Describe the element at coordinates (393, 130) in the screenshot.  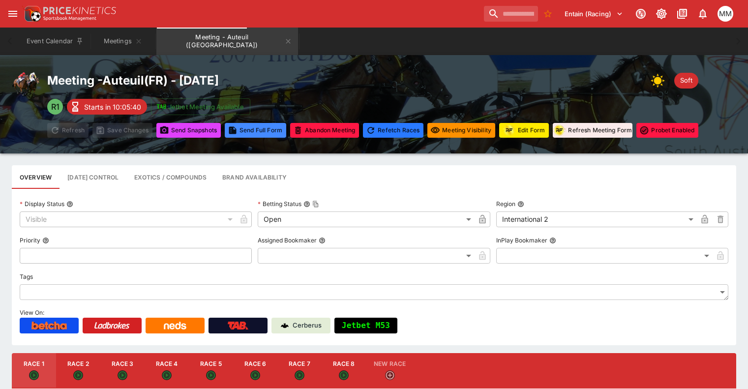
I see `button: Refetching all race data will discard any changes you have made and reload the latest race data f...` at that location.